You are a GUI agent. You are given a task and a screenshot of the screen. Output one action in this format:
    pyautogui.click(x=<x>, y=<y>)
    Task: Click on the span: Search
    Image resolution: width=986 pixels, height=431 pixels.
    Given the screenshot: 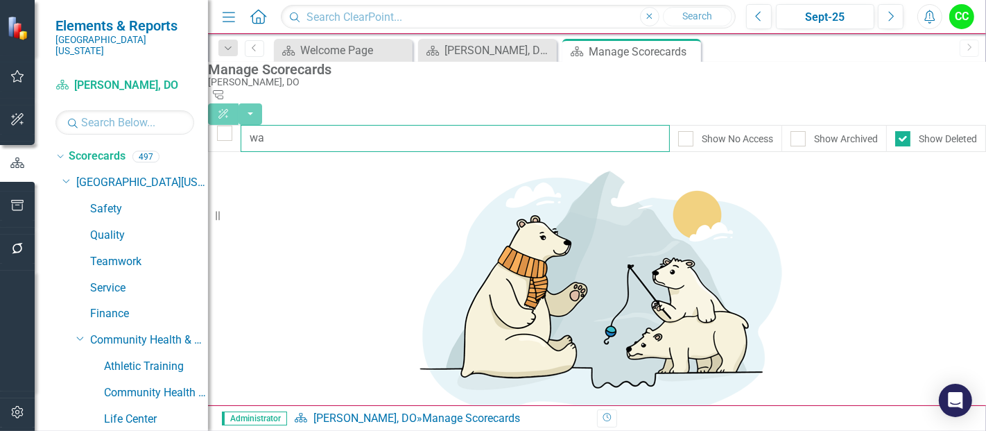 What is the action you would take?
    pyautogui.click(x=697, y=16)
    